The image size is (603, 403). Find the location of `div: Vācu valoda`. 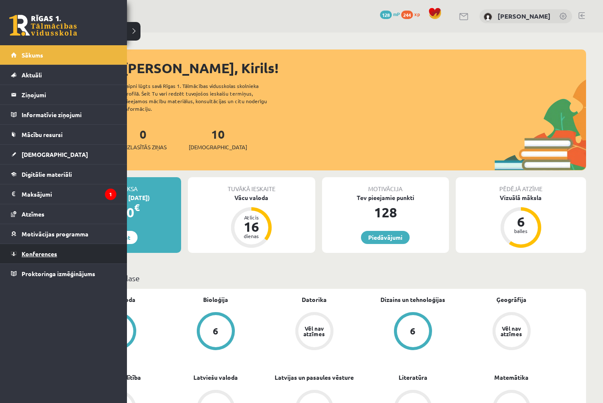

div: Vācu valoda is located at coordinates (251, 198).